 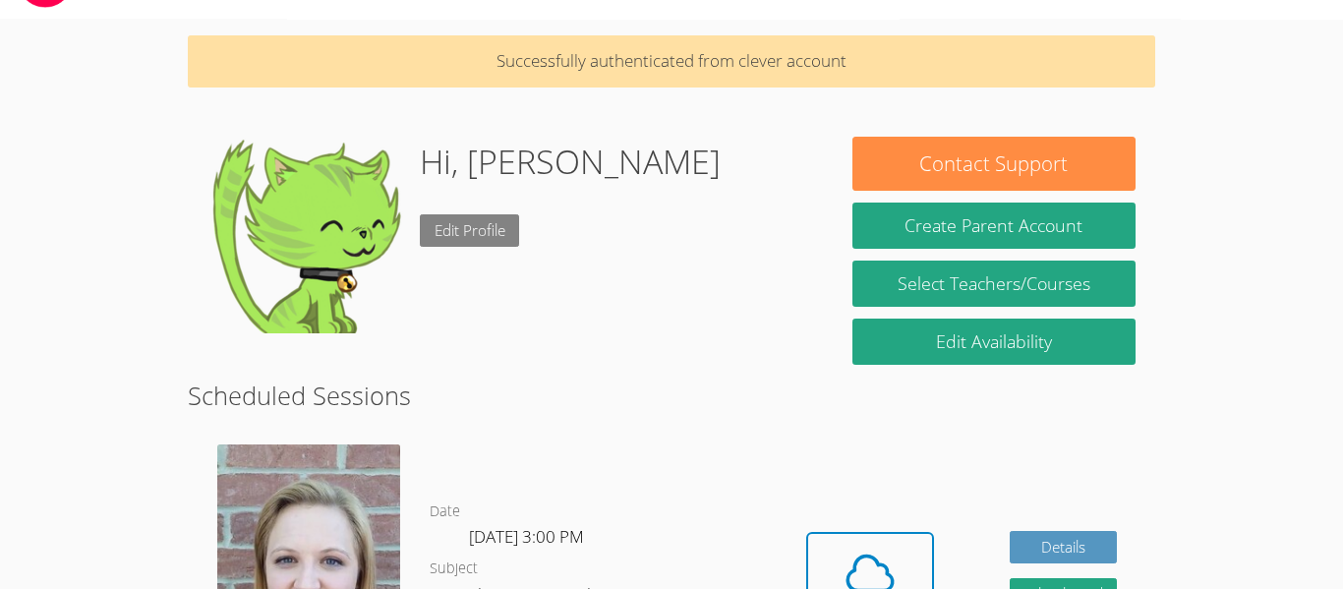 What do you see at coordinates (306, 235) in the screenshot?
I see `img: default.png` at bounding box center [306, 235].